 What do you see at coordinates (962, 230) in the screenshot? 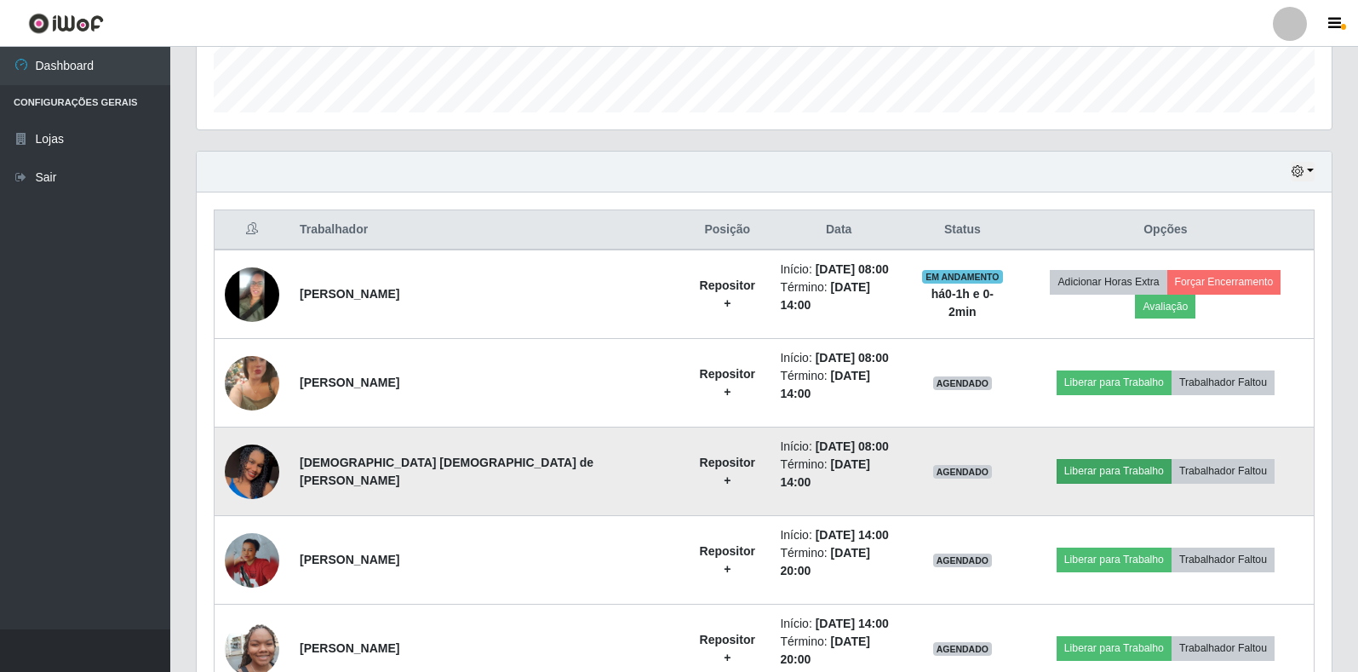
I see `th: Status` at bounding box center [962, 230].